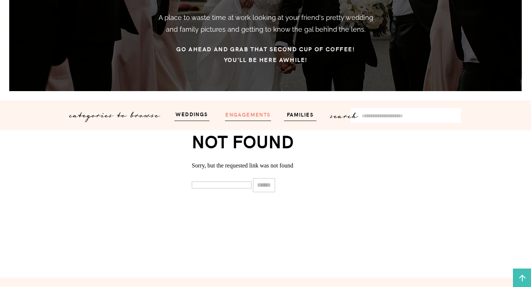 Image resolution: width=531 pixels, height=287 pixels. What do you see at coordinates (266, 53) in the screenshot?
I see `h3: Go ahead and grab that second cup of coffee! You'll be here awhile!` at bounding box center [266, 53].